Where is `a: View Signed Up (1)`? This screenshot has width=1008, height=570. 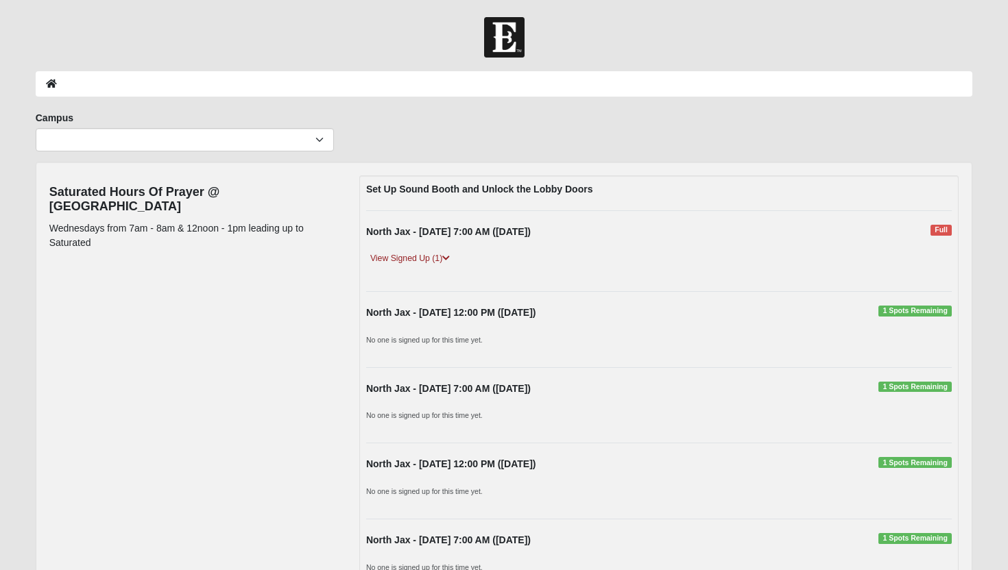
a: View Signed Up (1) is located at coordinates (410, 258).